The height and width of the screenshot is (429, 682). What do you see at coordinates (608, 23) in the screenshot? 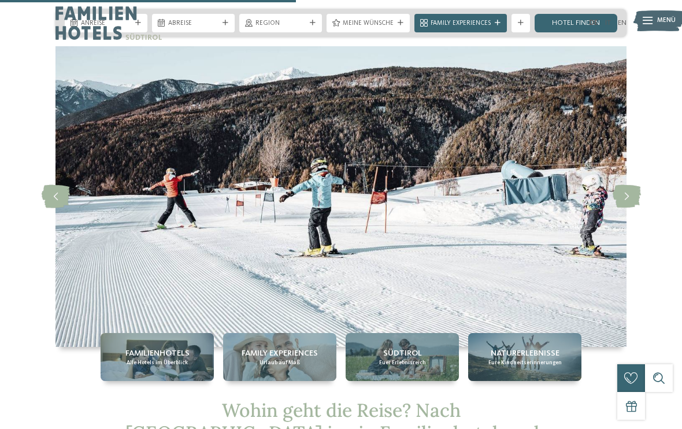
I see `a: IT` at bounding box center [608, 23].